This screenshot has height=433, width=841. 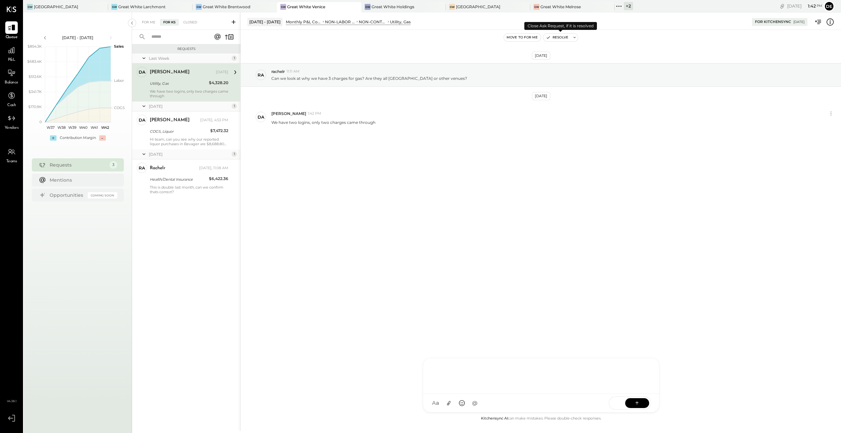 What do you see at coordinates (219, 131) in the screenshot?
I see `div: $7,472.32` at bounding box center [219, 131].